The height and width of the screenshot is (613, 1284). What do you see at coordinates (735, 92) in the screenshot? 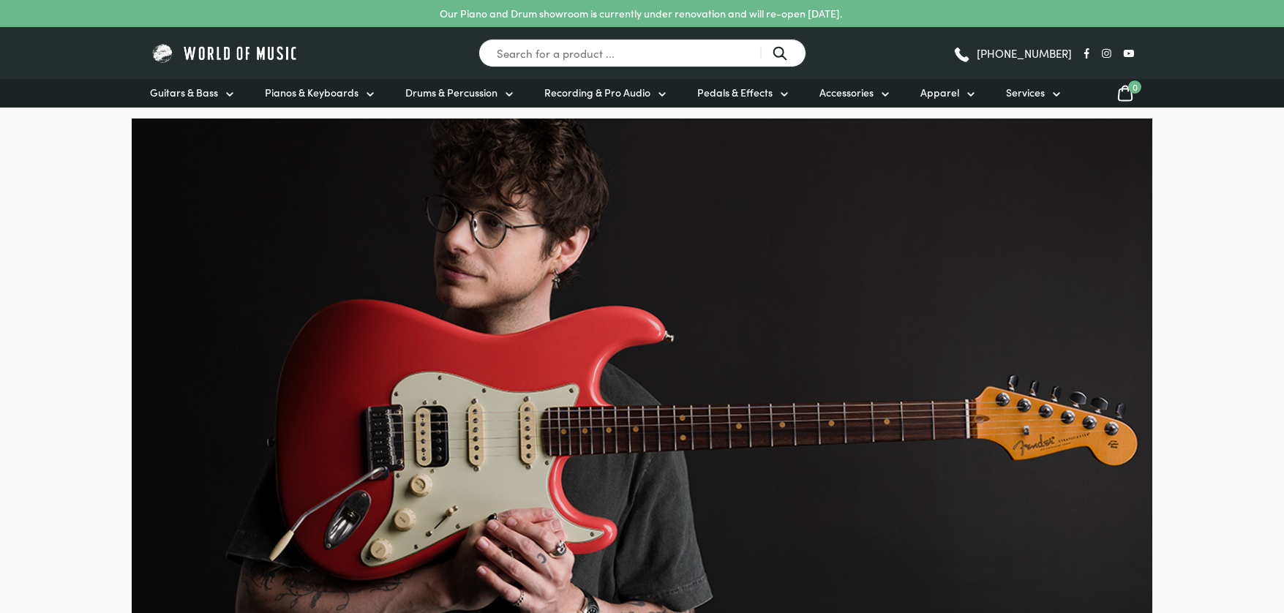
I see `span: Pedals & Effects` at bounding box center [735, 92].